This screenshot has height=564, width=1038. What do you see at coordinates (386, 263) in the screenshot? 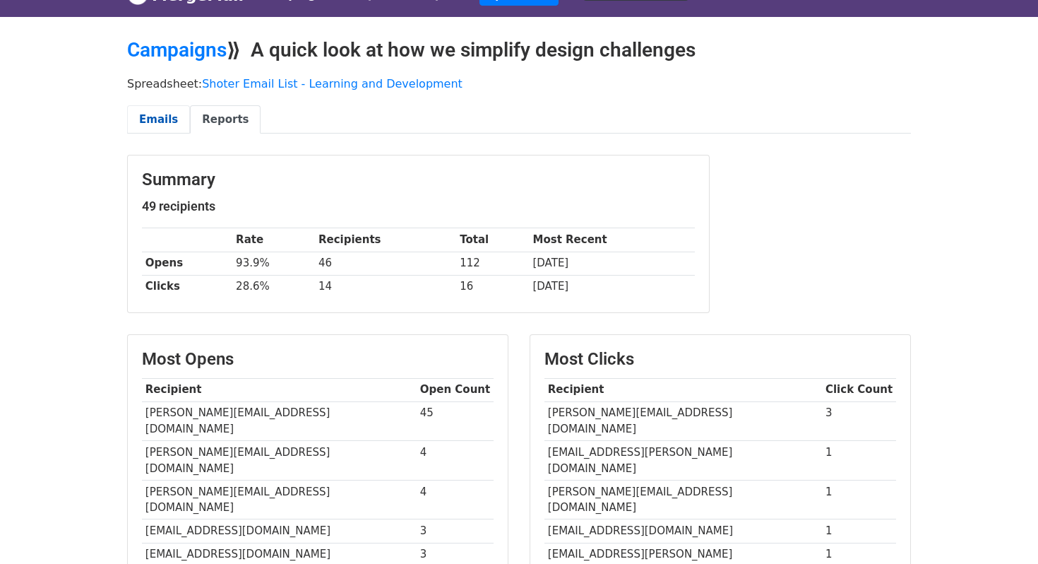
I see `td: 46` at bounding box center [386, 263].